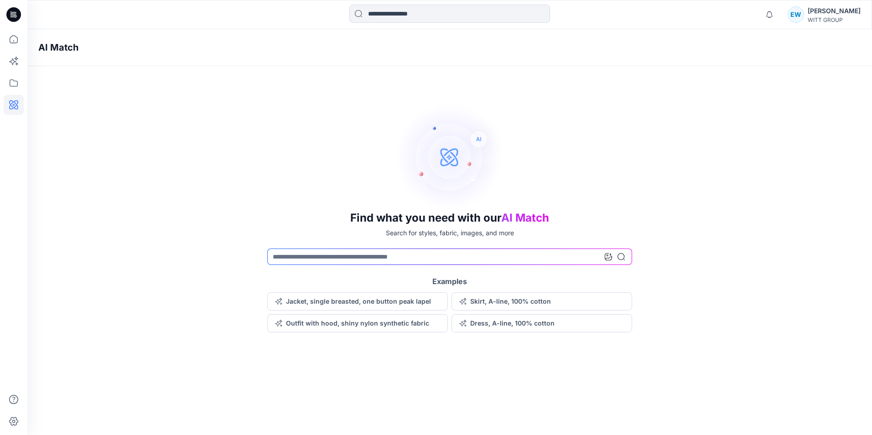  Describe the element at coordinates (525, 218) in the screenshot. I see `span: AI Match` at that location.